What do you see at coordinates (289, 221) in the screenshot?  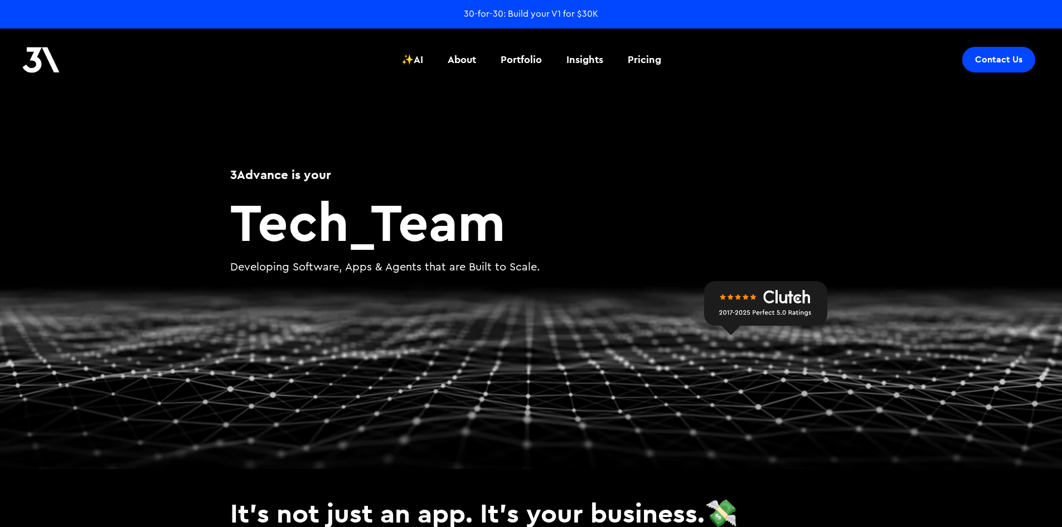 I see `span: Tech` at bounding box center [289, 221].